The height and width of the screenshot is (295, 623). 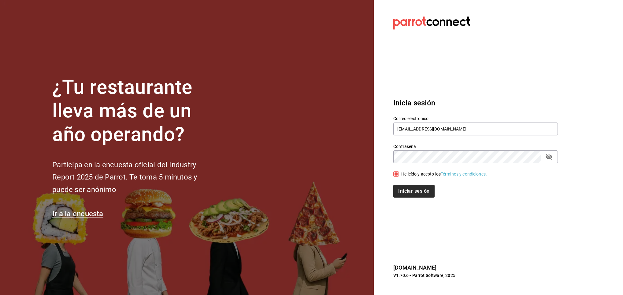 What do you see at coordinates (464, 174) in the screenshot?
I see `a: Términos y condiciones.` at bounding box center [464, 174].